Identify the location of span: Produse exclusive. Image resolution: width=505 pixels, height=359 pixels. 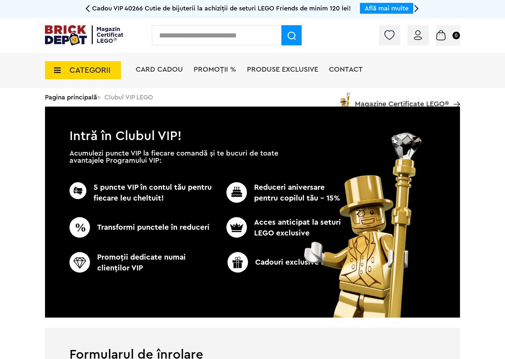
(283, 69).